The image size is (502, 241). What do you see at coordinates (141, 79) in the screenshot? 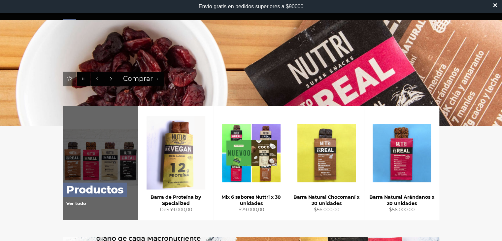
I see `a: Comprar` at bounding box center [141, 79].